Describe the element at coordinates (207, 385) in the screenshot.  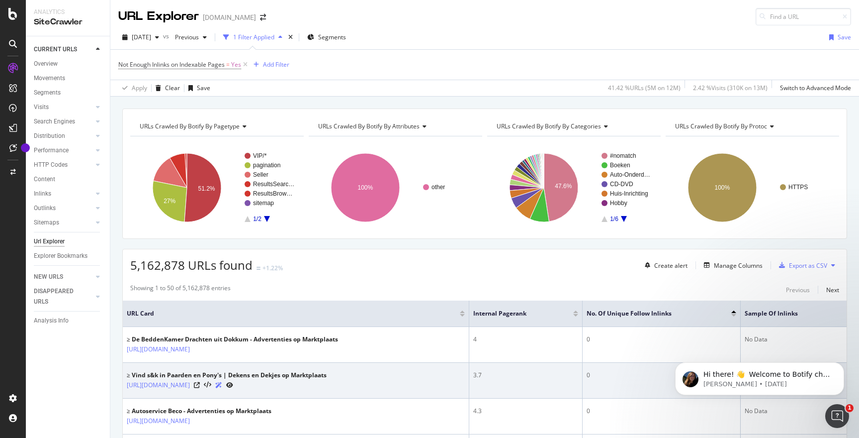
I see `button: View HTML Source` at that location.